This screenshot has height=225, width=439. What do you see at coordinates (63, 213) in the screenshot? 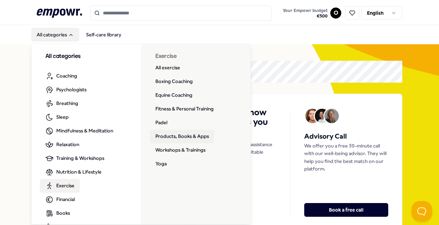
I see `span: Books` at bounding box center [63, 213].